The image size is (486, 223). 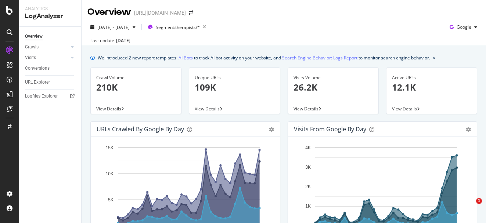 I want to click on p: 12.1K, so click(x=431, y=87).